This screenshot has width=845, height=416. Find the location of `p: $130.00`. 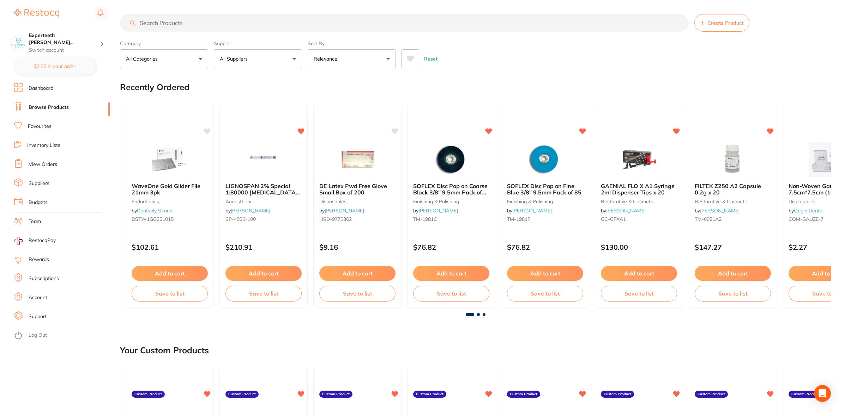

p: $130.00 is located at coordinates (639, 247).